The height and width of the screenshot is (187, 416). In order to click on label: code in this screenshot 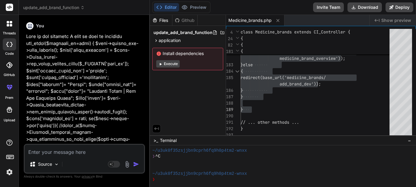, I will do `click(9, 54)`.